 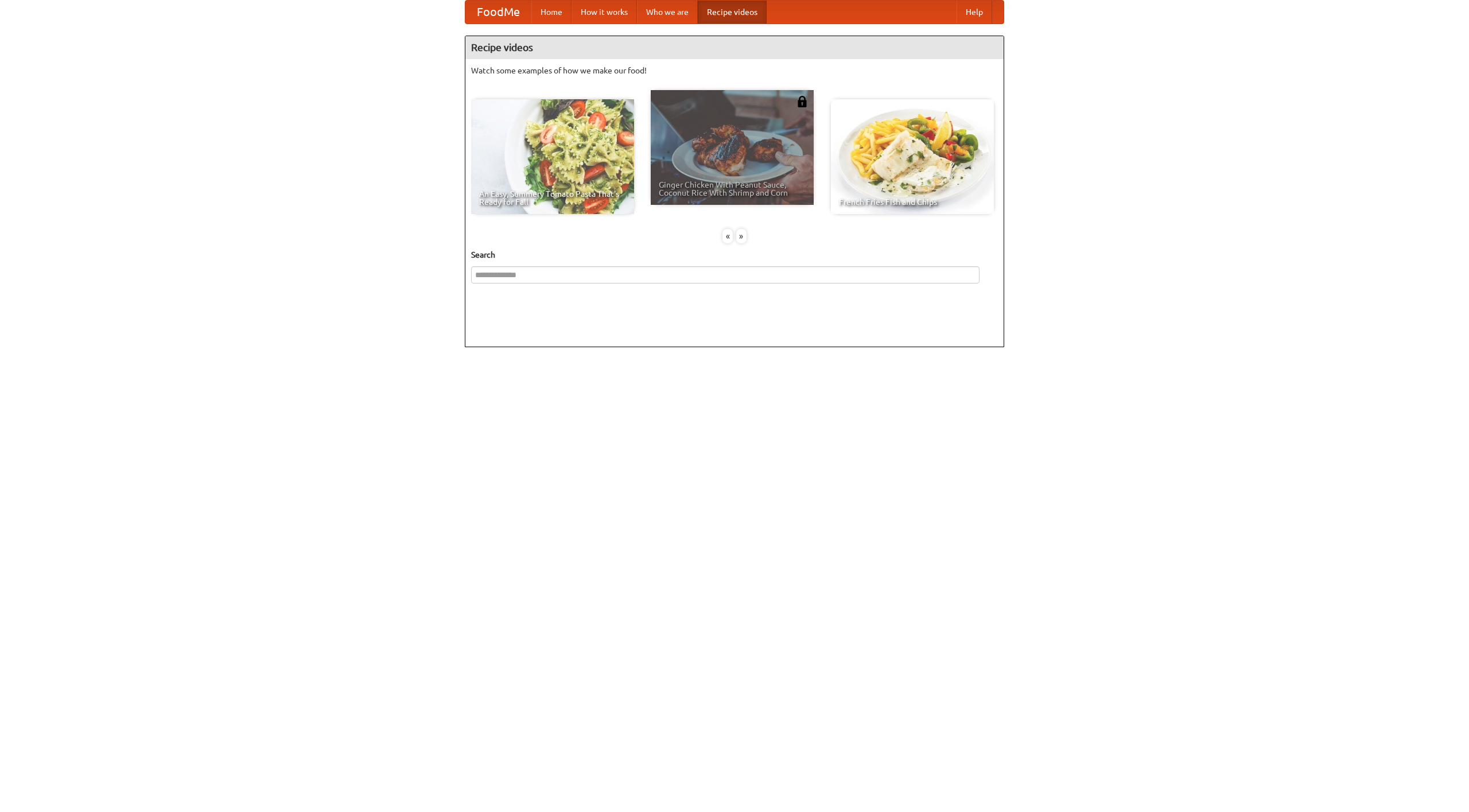 I want to click on a: Who we are, so click(x=667, y=12).